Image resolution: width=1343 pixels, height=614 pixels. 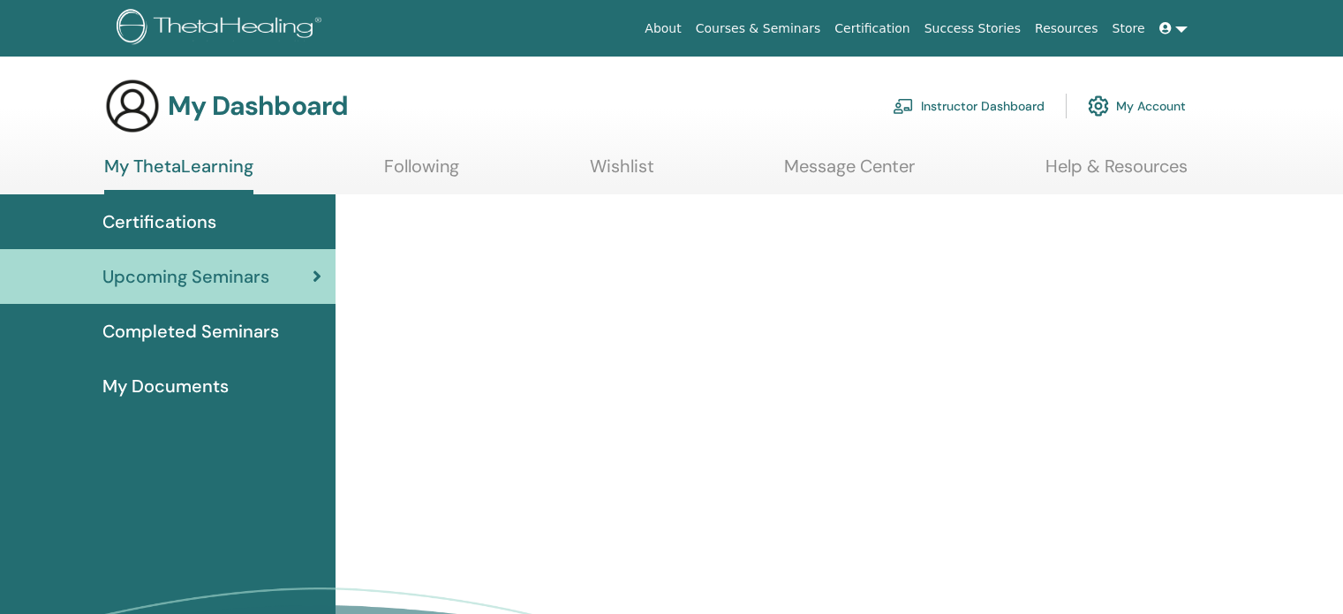 I want to click on h3: My Dashboard, so click(x=258, y=106).